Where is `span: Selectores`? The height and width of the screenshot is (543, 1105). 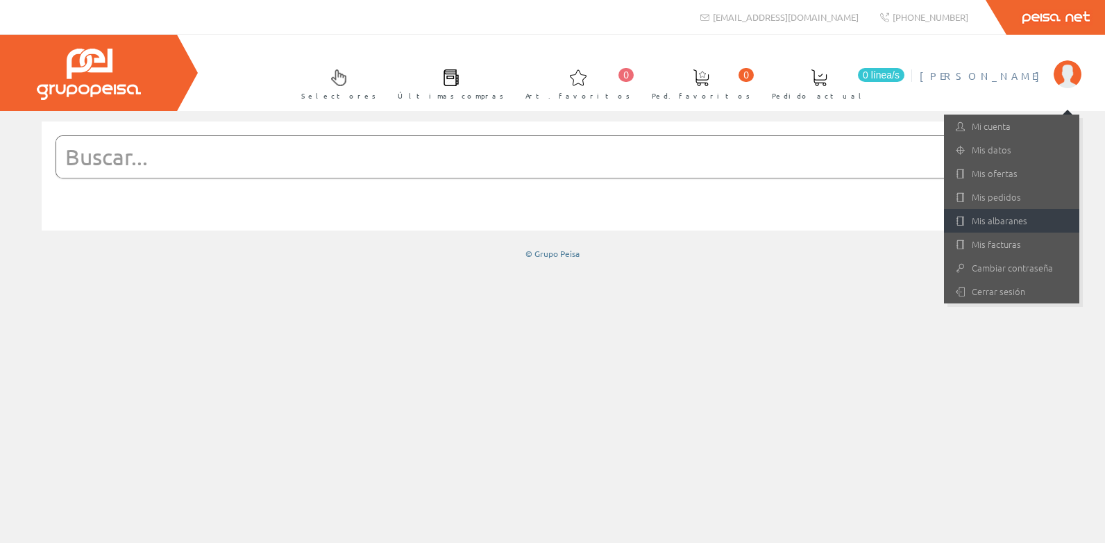 span: Selectores is located at coordinates (339, 96).